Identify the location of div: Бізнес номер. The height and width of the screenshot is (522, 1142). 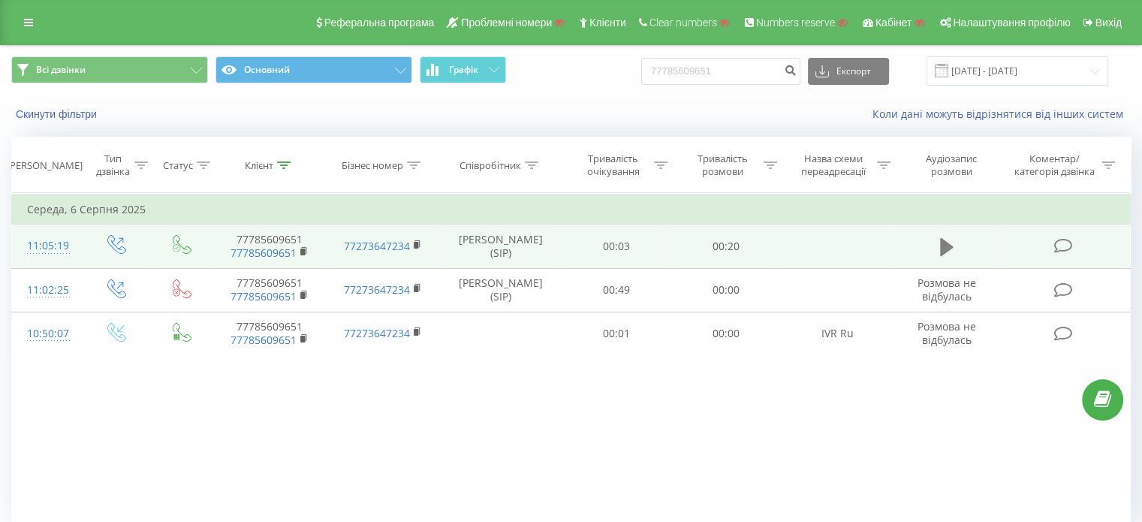
(373, 165).